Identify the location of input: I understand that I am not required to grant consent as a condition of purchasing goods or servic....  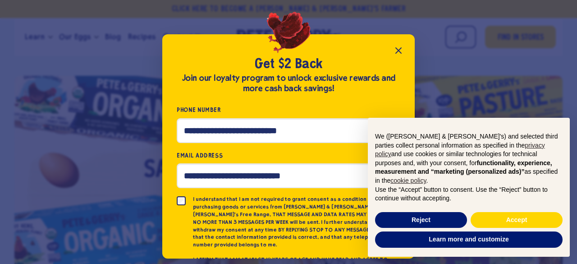
(181, 201).